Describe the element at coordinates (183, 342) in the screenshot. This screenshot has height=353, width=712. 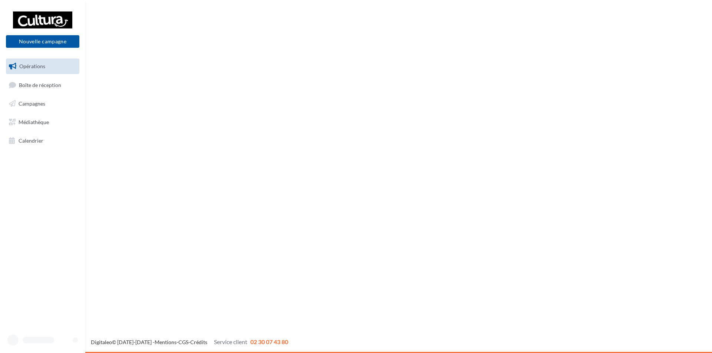
I see `a: CGS` at that location.